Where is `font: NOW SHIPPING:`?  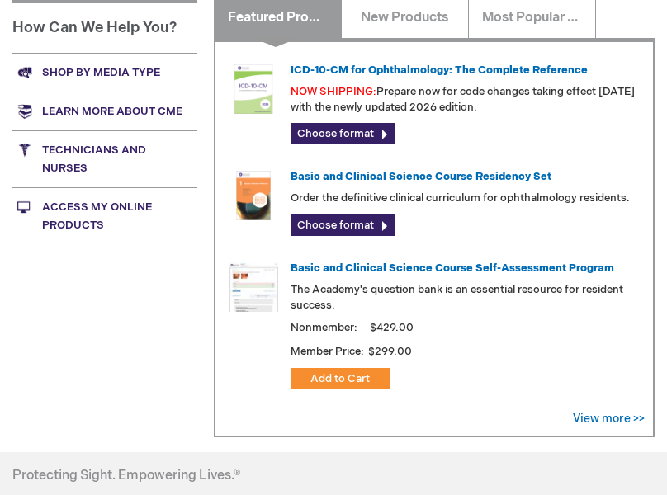
font: NOW SHIPPING: is located at coordinates (334, 92).